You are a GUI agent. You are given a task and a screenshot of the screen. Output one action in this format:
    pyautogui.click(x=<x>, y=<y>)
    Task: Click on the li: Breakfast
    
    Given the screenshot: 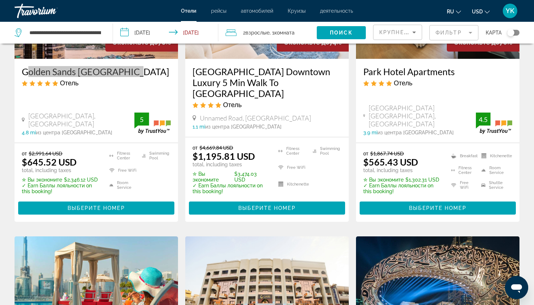 What is the action you would take?
    pyautogui.click(x=462, y=156)
    